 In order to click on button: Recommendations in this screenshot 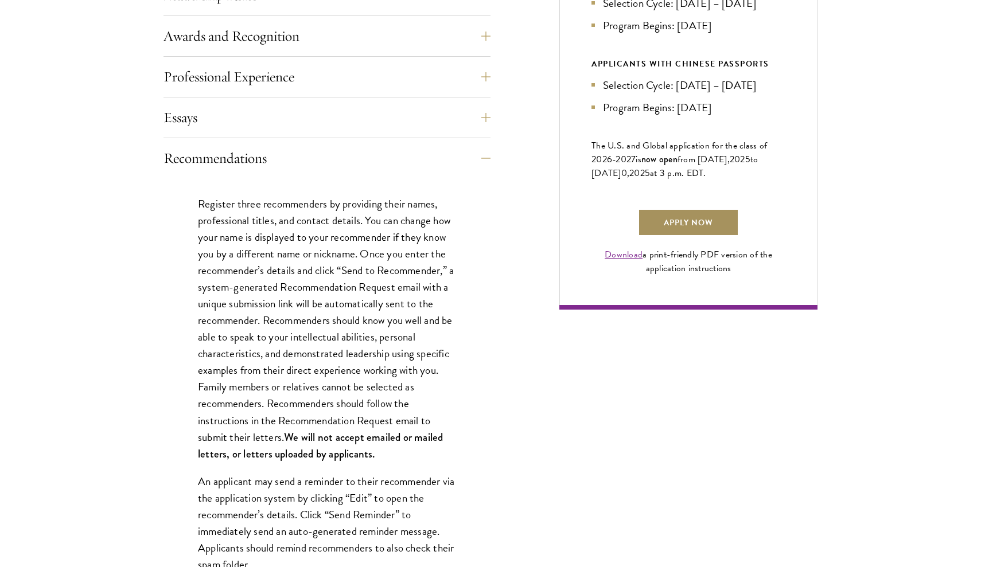, I will do `click(327, 158)`.